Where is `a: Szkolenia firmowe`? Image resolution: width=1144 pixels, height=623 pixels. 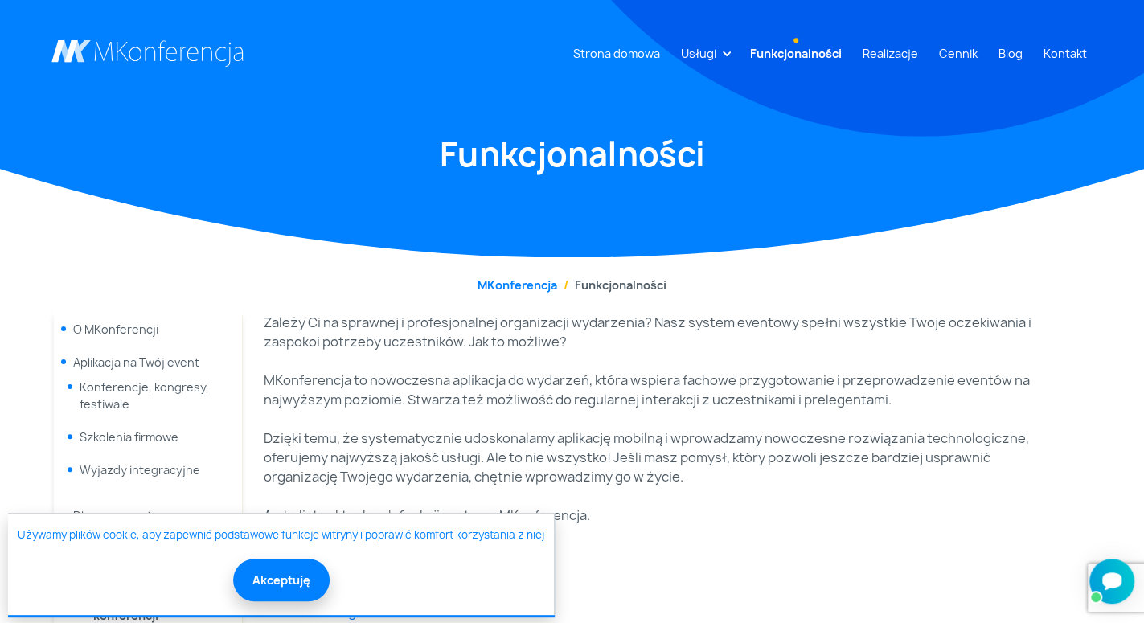 a: Szkolenia firmowe is located at coordinates (129, 436).